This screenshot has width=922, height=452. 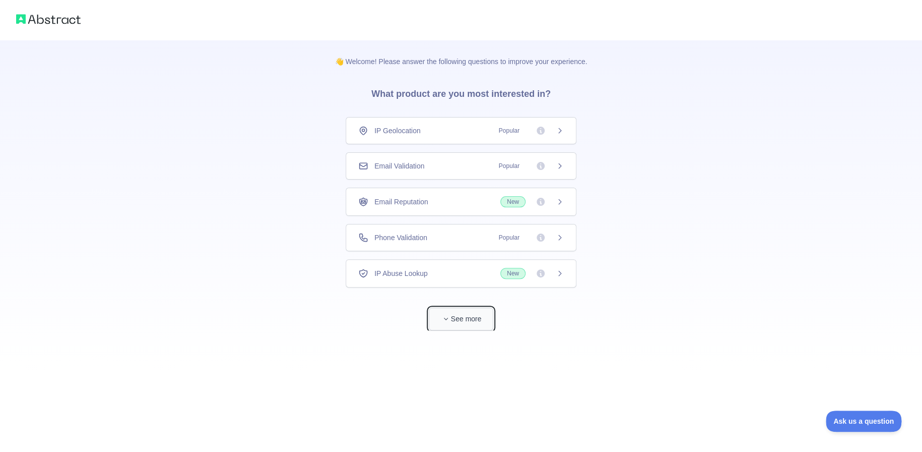 What do you see at coordinates (401, 202) in the screenshot?
I see `span: Email Reputation` at bounding box center [401, 202].